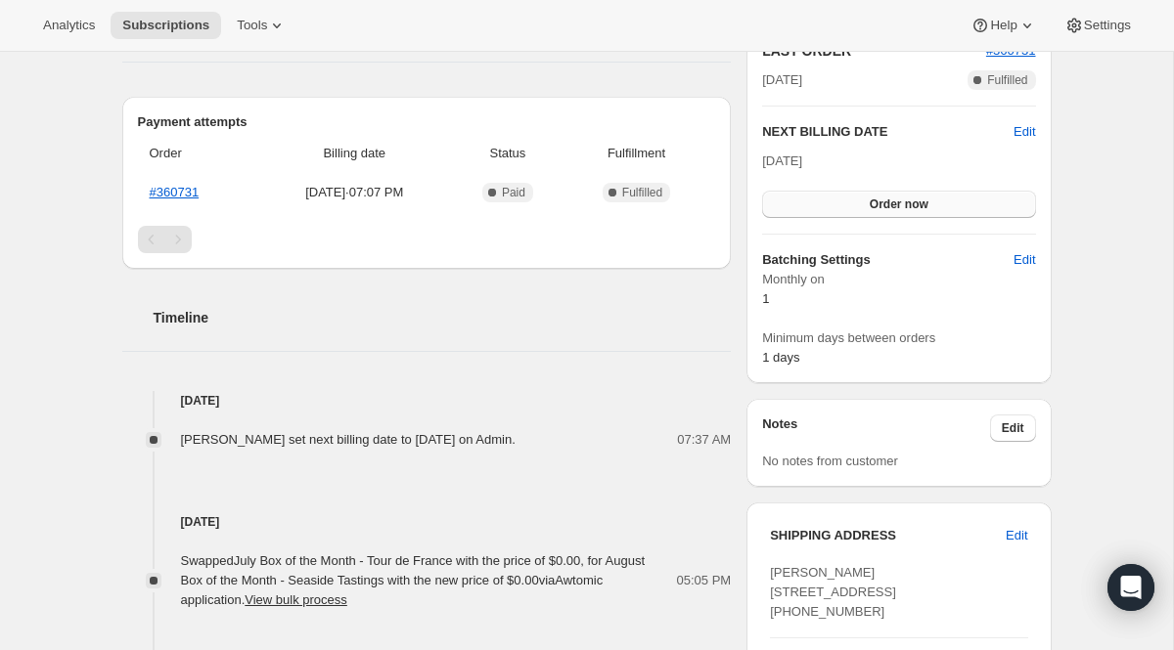 Image resolution: width=1174 pixels, height=650 pixels. I want to click on h2: NEXT BILLING DATE, so click(887, 132).